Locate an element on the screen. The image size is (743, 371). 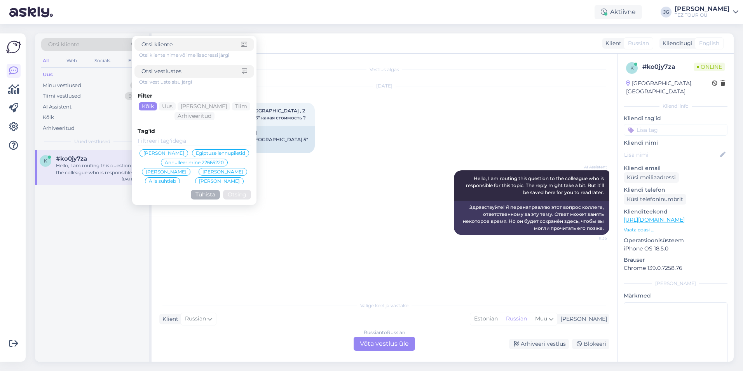
div: Minu vestlused is located at coordinates (62, 86).